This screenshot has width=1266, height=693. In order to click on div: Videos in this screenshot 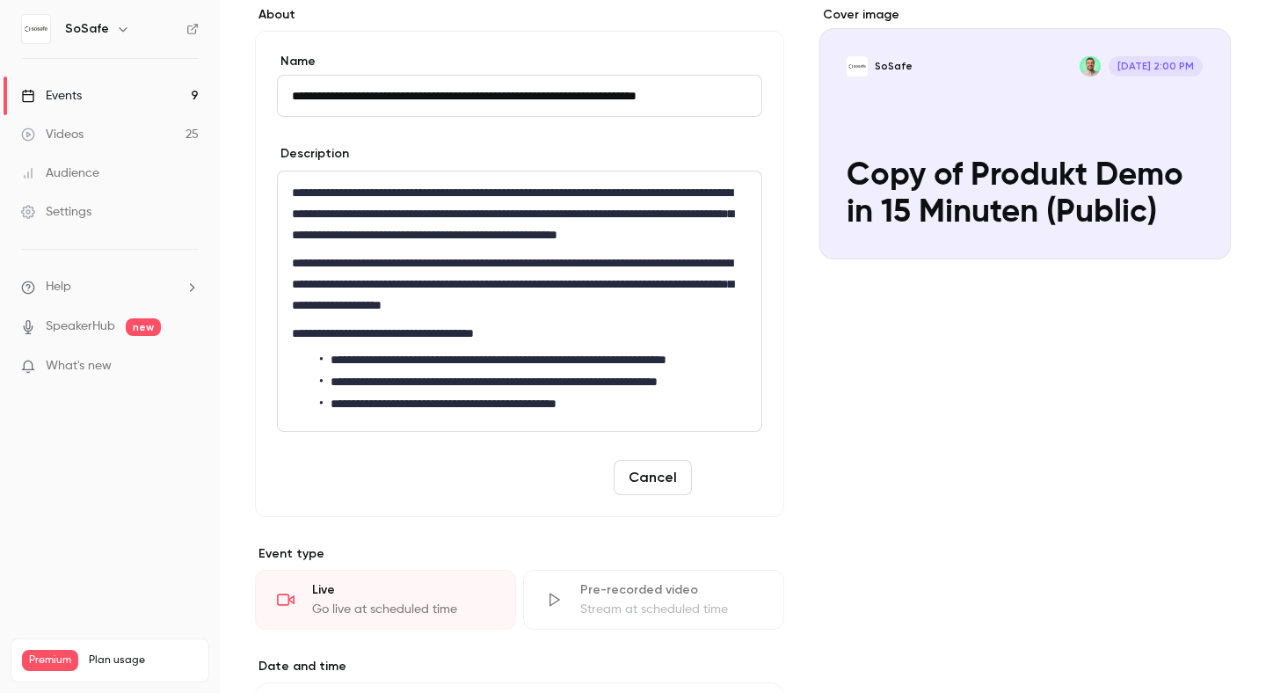, I will do `click(52, 135)`.